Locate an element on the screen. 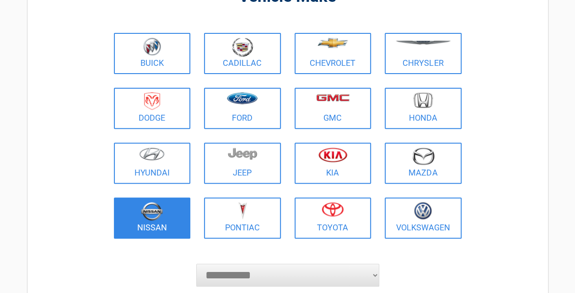 This screenshot has width=575, height=293. img: pontiac is located at coordinates (242, 211).